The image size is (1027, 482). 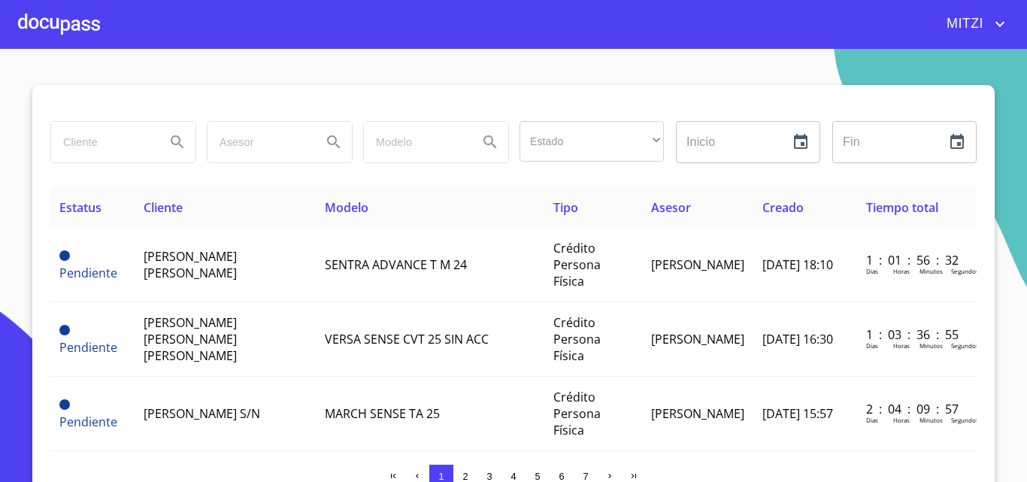 I want to click on span: 7, so click(x=585, y=476).